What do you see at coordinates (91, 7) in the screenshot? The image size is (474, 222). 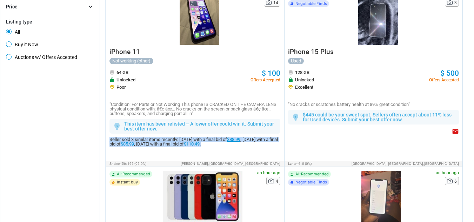 I see `i: chevron_right` at bounding box center [91, 7].